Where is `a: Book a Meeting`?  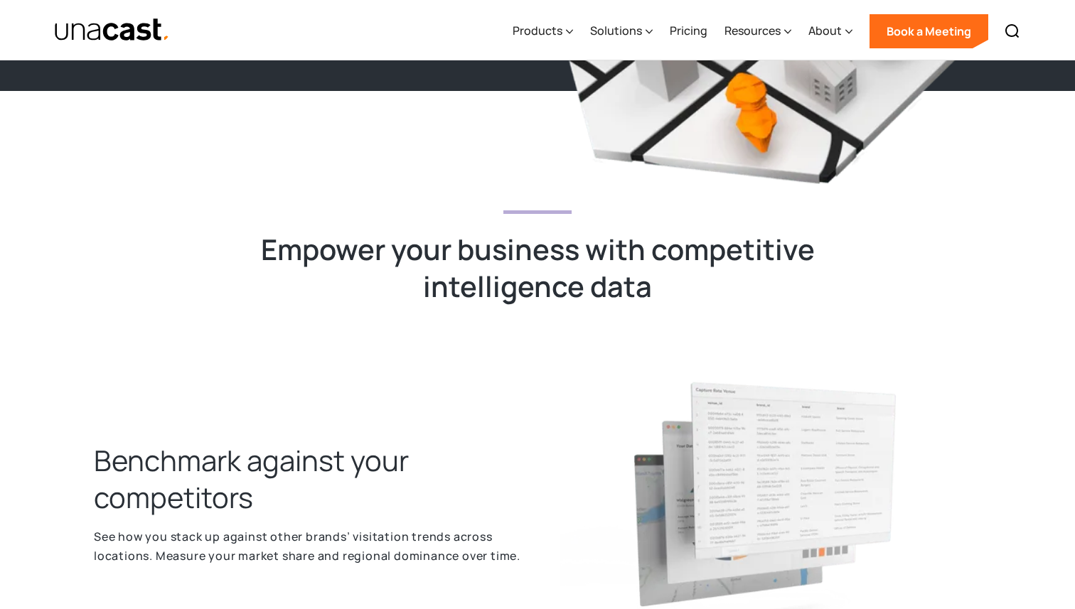
a: Book a Meeting is located at coordinates (929, 31).